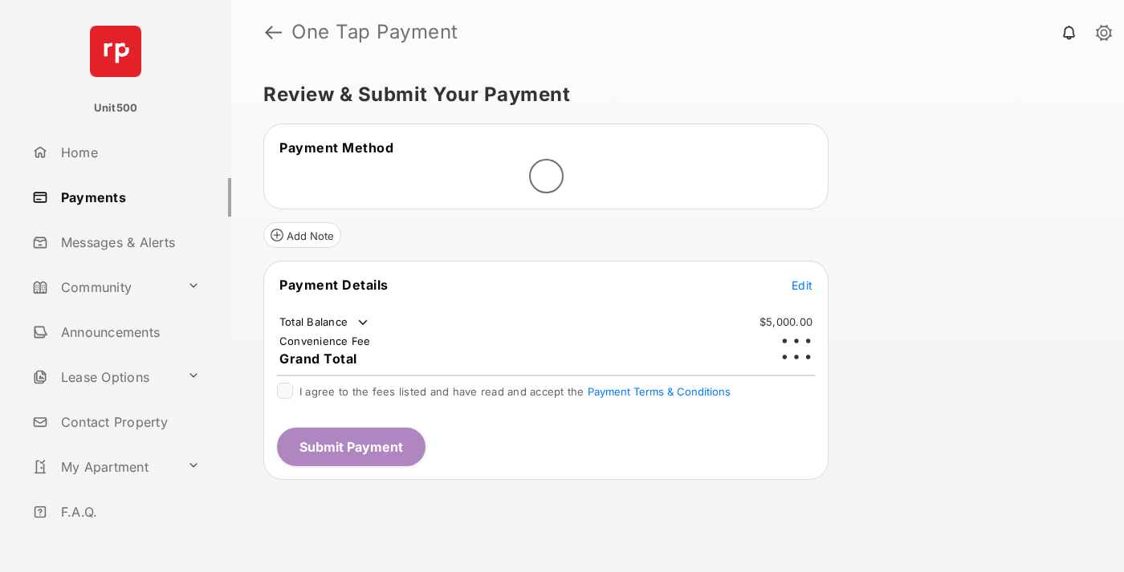 Image resolution: width=1124 pixels, height=572 pixels. Describe the element at coordinates (514, 392) in the screenshot. I see `span: I agree to the fees listed and have read and accept the` at that location.